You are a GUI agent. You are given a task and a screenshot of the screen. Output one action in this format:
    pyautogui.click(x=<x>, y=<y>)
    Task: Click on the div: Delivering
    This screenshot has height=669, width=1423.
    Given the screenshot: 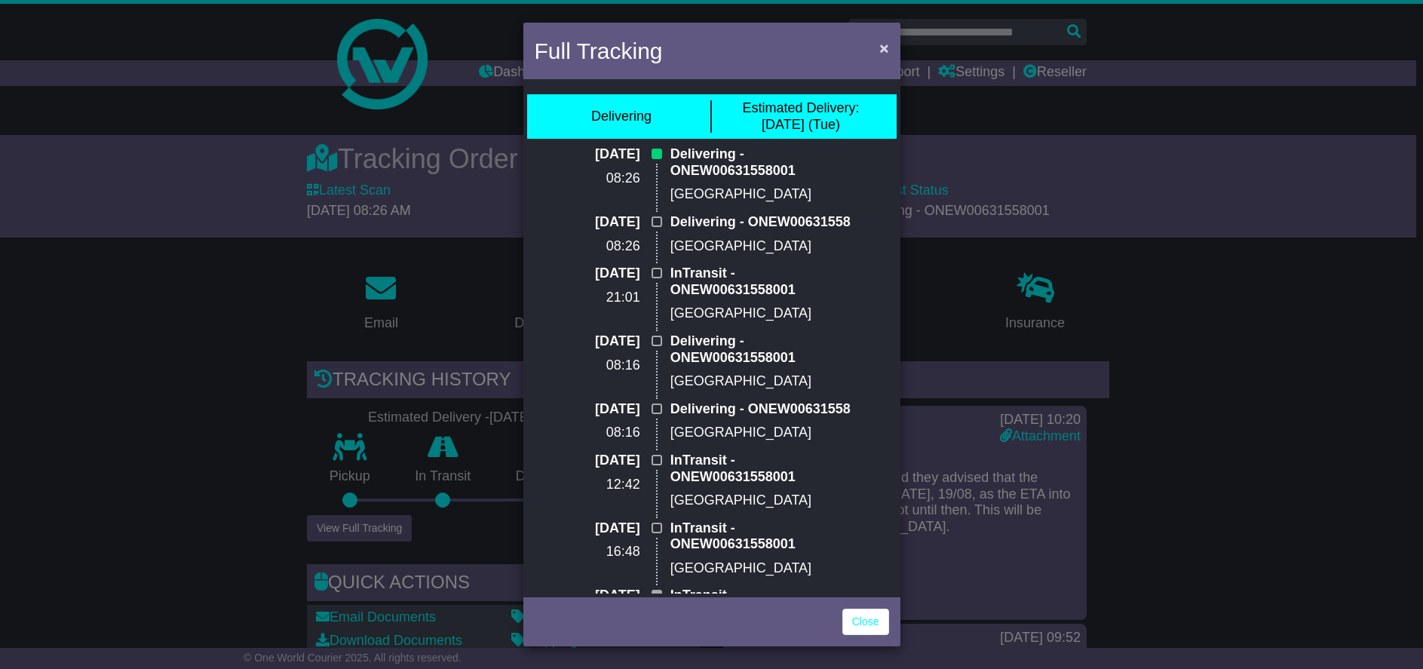 What is the action you would take?
    pyautogui.click(x=621, y=117)
    